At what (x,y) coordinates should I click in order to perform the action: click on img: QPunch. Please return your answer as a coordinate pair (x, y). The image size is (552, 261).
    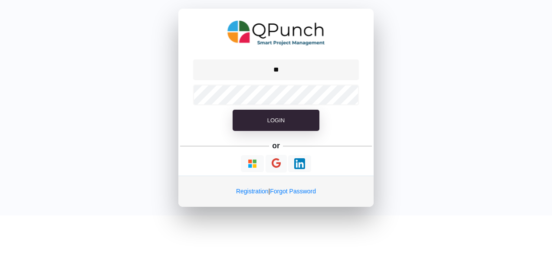
    Looking at the image, I should click on (276, 33).